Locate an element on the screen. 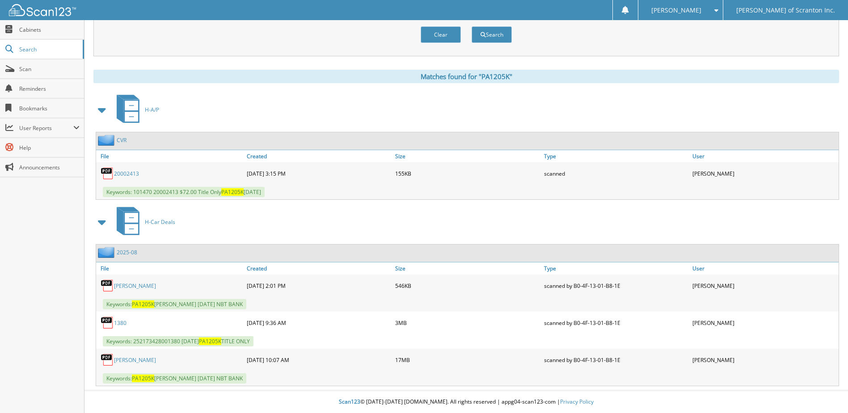 The height and width of the screenshot is (413, 848). span: H-A/P is located at coordinates (152, 110).